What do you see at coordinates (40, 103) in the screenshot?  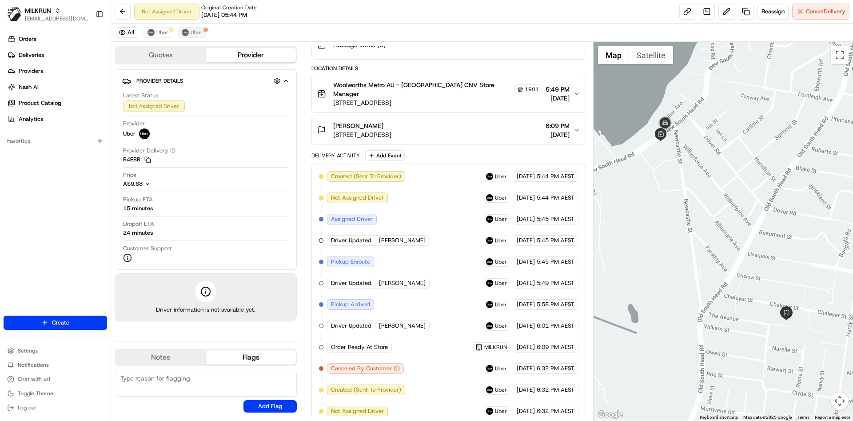 I see `span: Product Catalog` at bounding box center [40, 103].